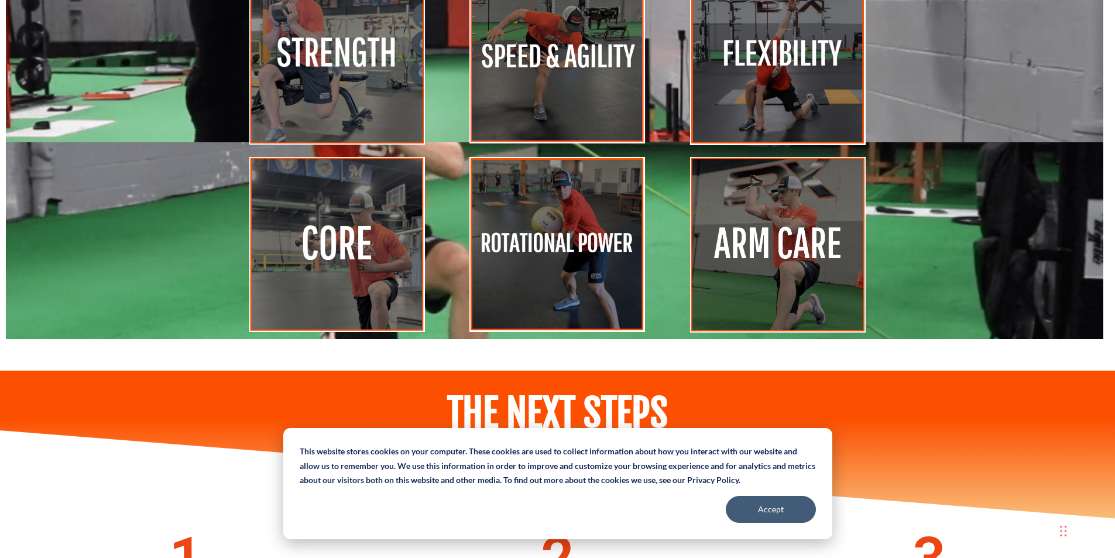 The height and width of the screenshot is (558, 1115). Describe the element at coordinates (558, 466) in the screenshot. I see `p: This website stores cookies on your computer. These cookies are used to collect information about...` at that location.